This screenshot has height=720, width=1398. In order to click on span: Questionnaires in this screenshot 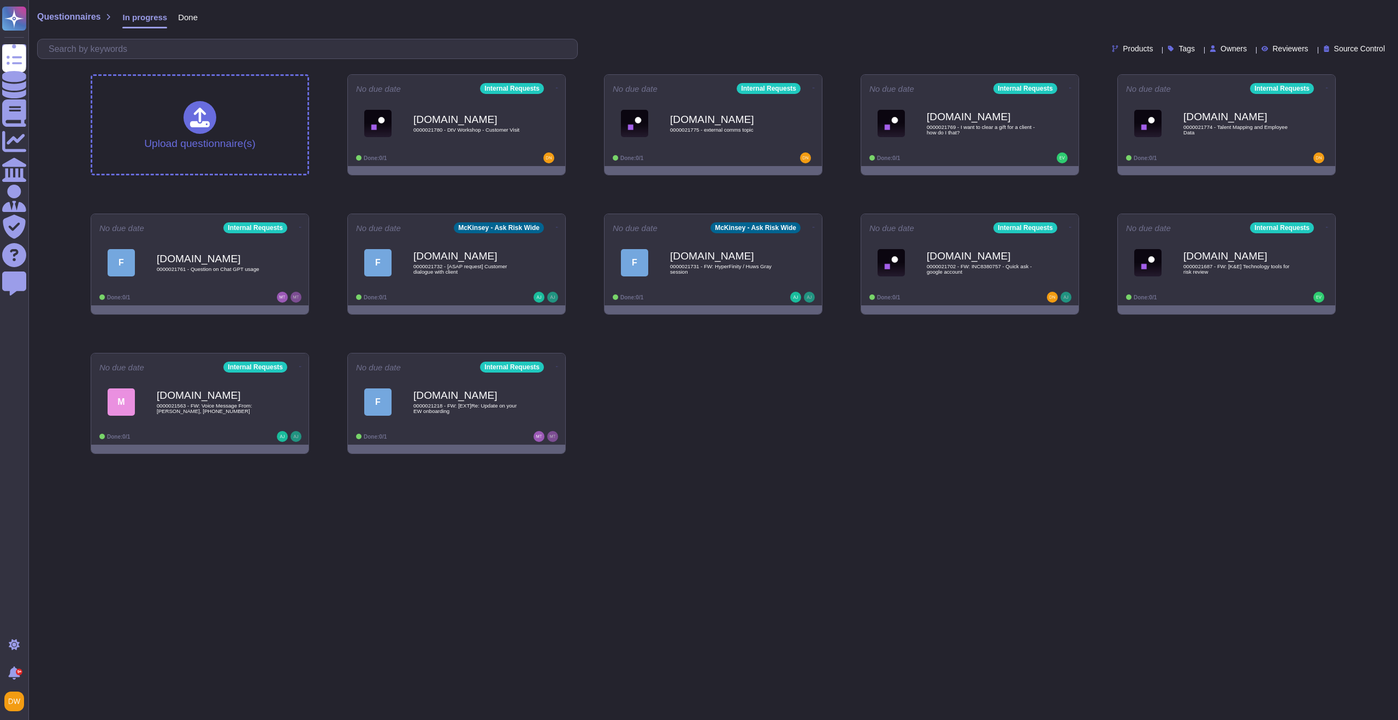, I will do `click(69, 17)`.